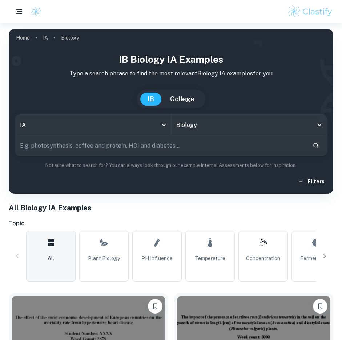 This screenshot has width=342, height=340. Describe the element at coordinates (93, 125) in the screenshot. I see `div: IA` at that location.